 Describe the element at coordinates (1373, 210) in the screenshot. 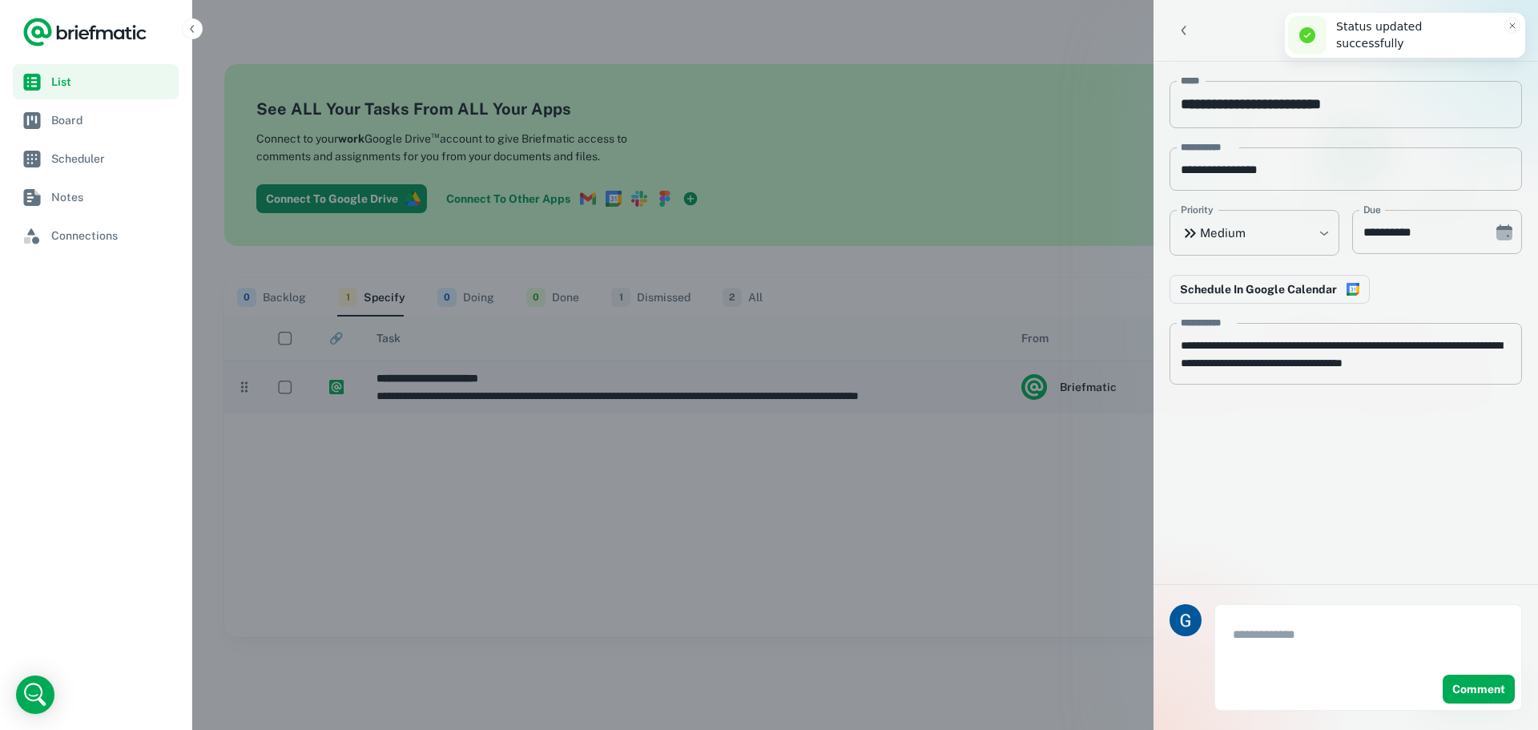

I see `label: Due` at that location.